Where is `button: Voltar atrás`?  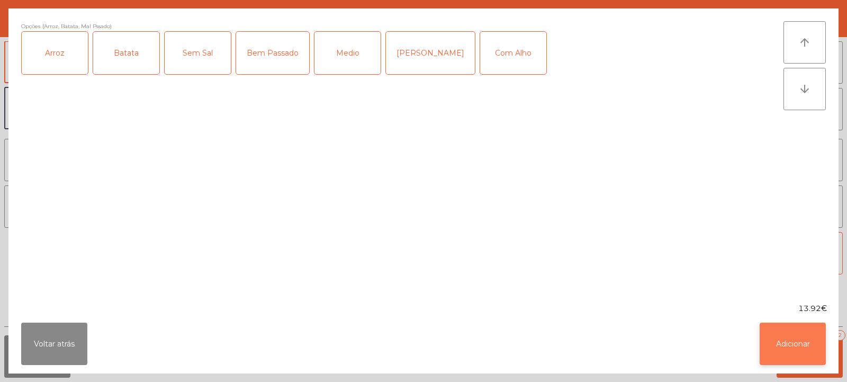 button: Voltar atrás is located at coordinates (54, 344).